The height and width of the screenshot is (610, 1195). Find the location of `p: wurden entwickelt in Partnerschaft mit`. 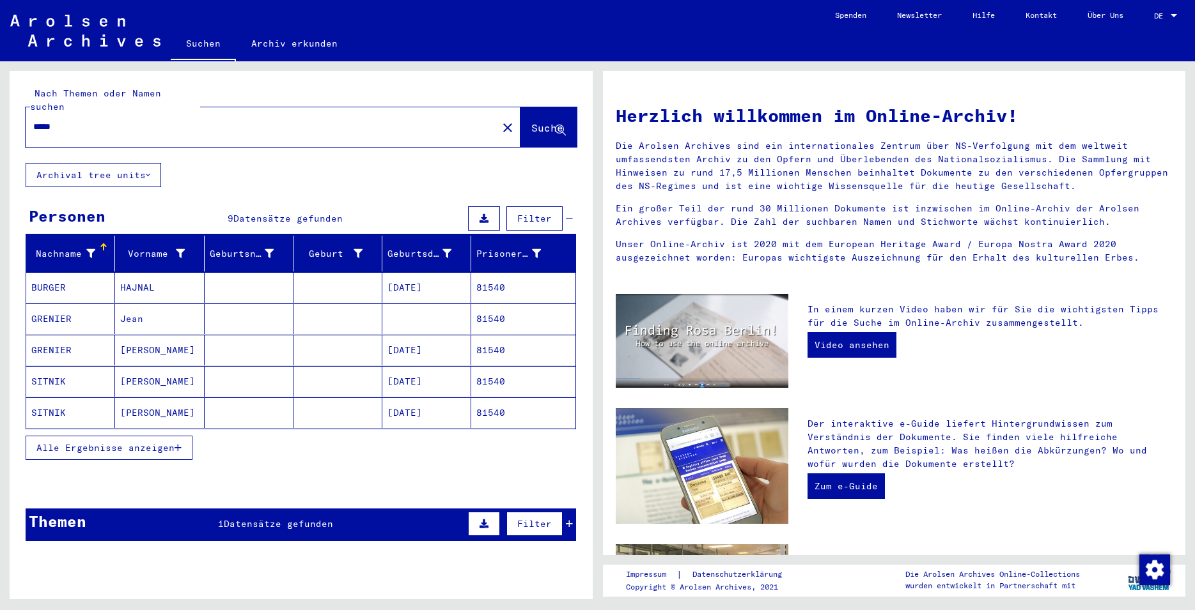

p: wurden entwickelt in Partnerschaft mit is located at coordinates (992, 586).